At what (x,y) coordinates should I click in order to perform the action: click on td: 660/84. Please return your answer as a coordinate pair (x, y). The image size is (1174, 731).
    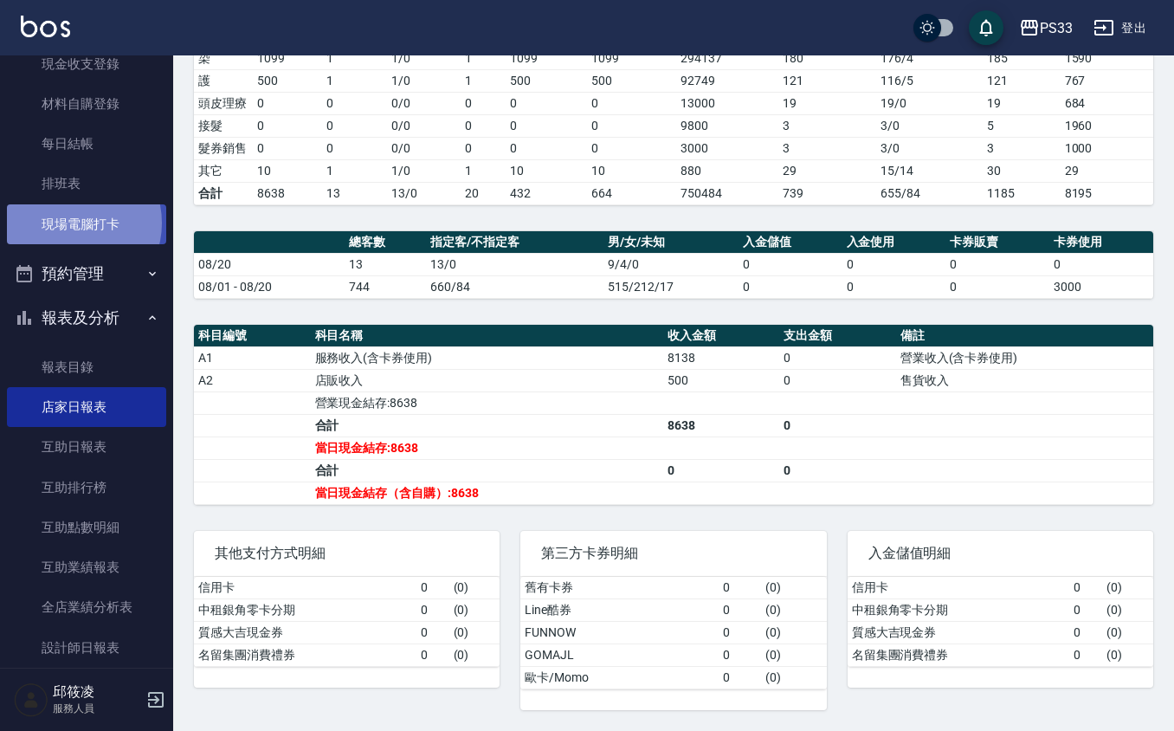
    Looking at the image, I should click on (514, 287).